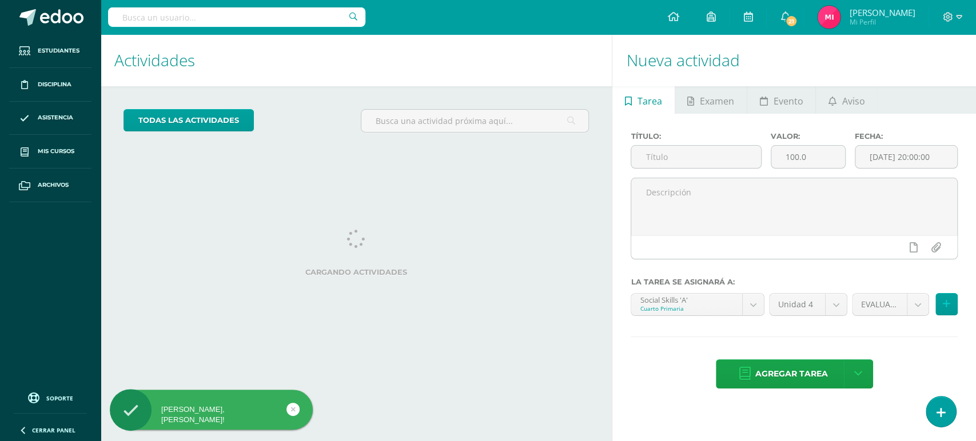 The height and width of the screenshot is (441, 976). What do you see at coordinates (808, 136) in the screenshot?
I see `label: Valor:` at bounding box center [808, 136].